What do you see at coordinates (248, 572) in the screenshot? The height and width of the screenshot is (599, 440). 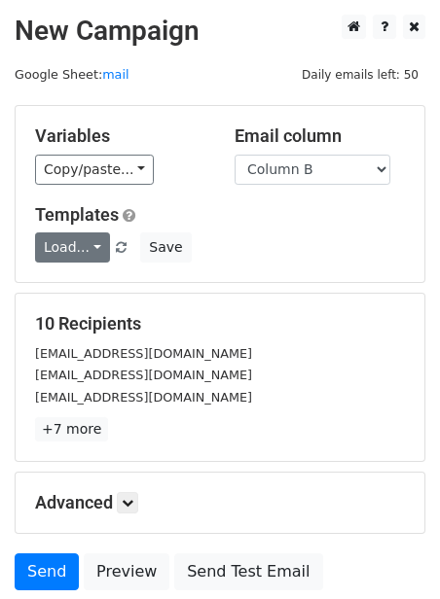 I see `a: Send Test Email` at bounding box center [248, 572].